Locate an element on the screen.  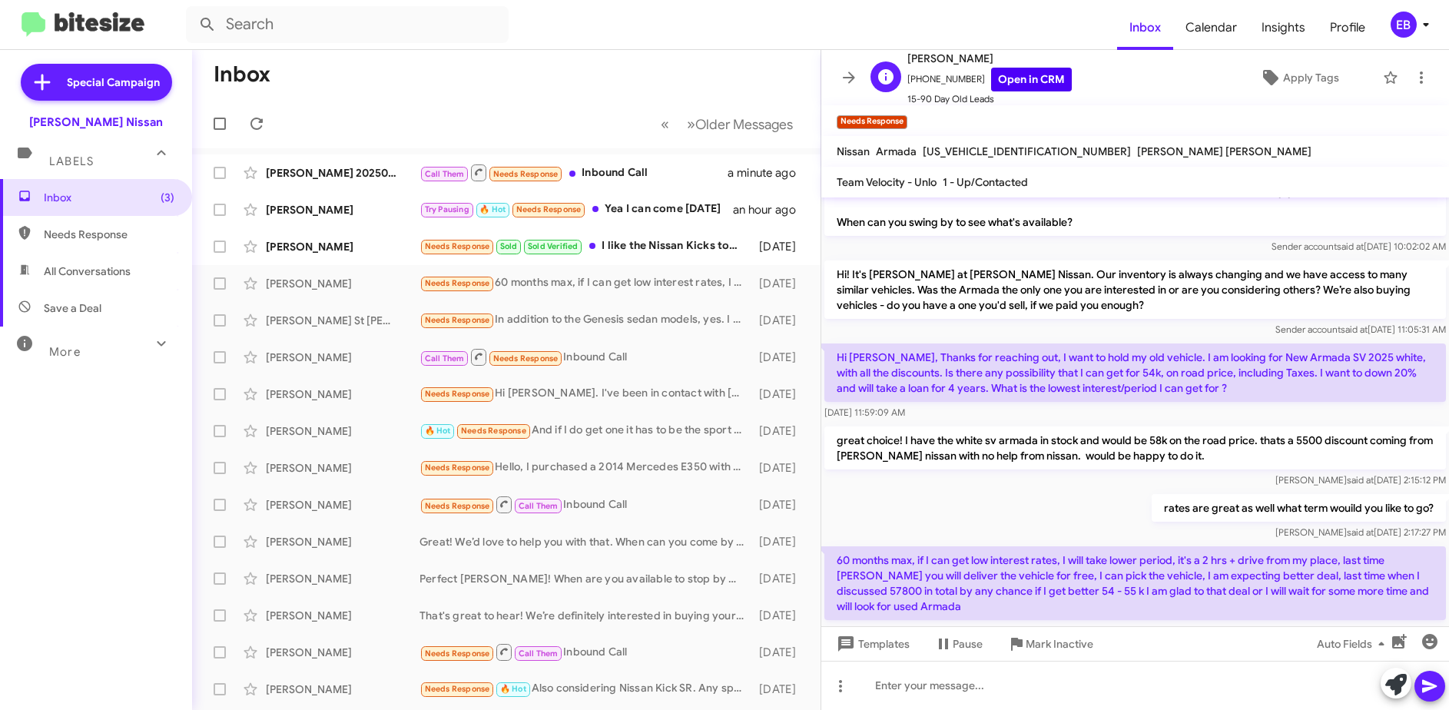
span: Auto Fields is located at coordinates (1353, 644).